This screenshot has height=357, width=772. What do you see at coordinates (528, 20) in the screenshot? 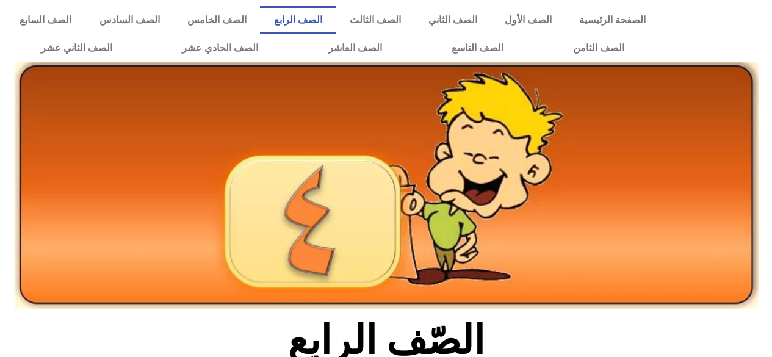
I see `a: الصف الأول` at bounding box center [528, 20].